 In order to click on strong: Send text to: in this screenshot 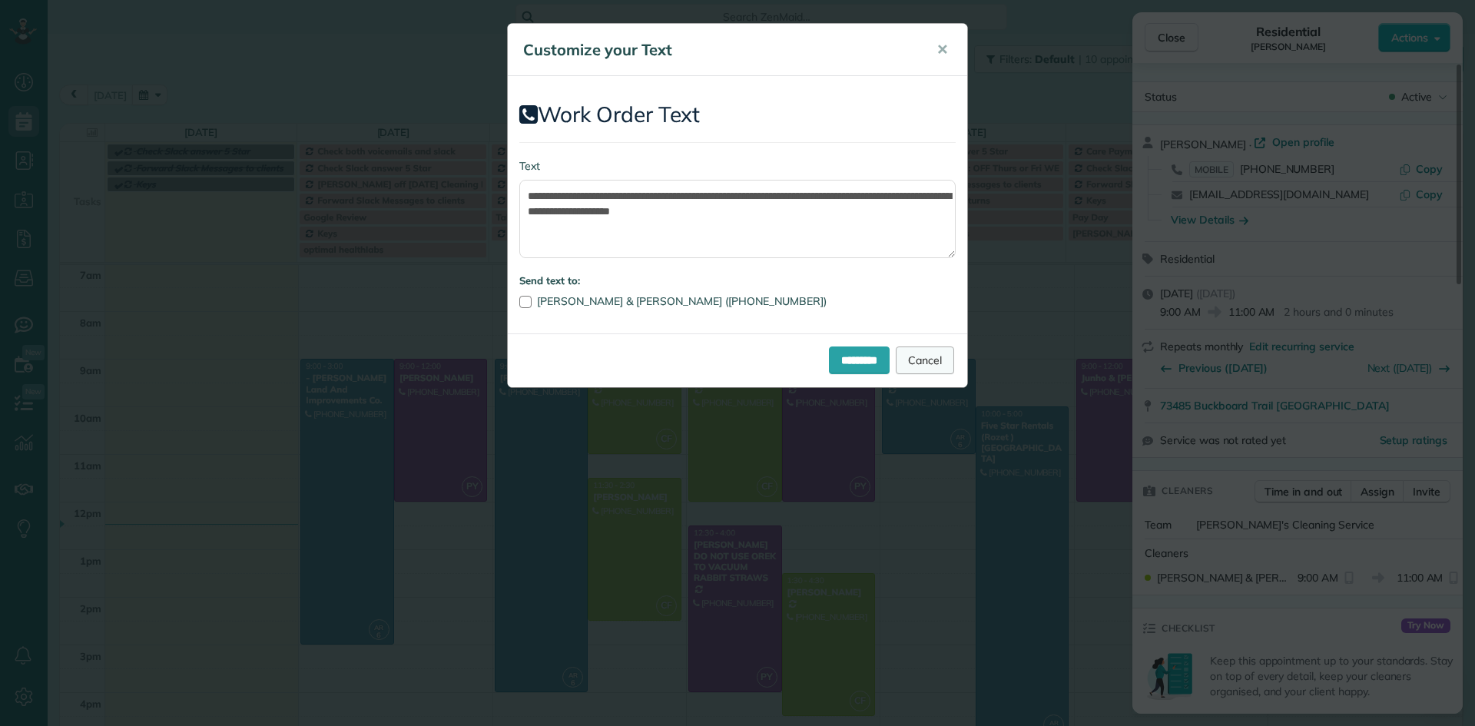, I will do `click(549, 280)`.